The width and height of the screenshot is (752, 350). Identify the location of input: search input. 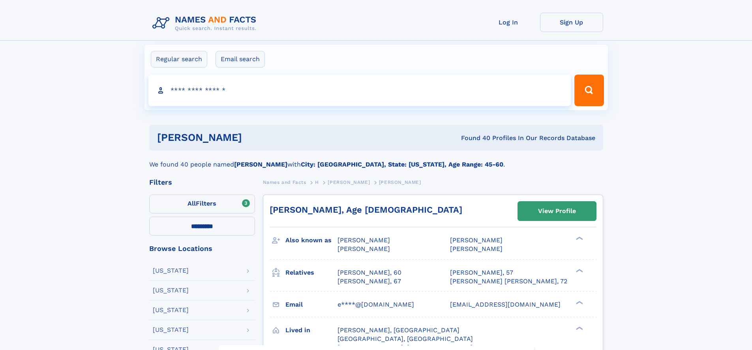
(360, 90).